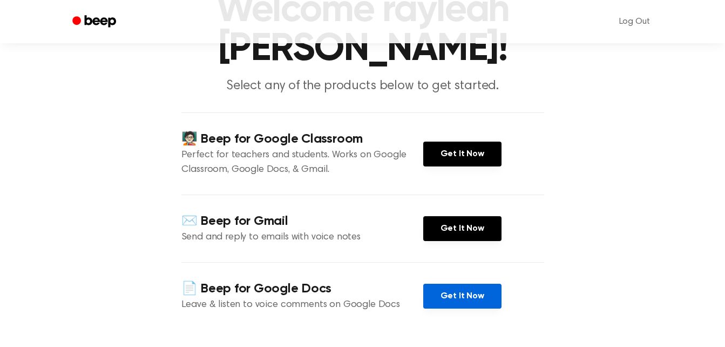 The image size is (725, 347). What do you see at coordinates (95, 22) in the screenshot?
I see `a: Beep` at bounding box center [95, 22].